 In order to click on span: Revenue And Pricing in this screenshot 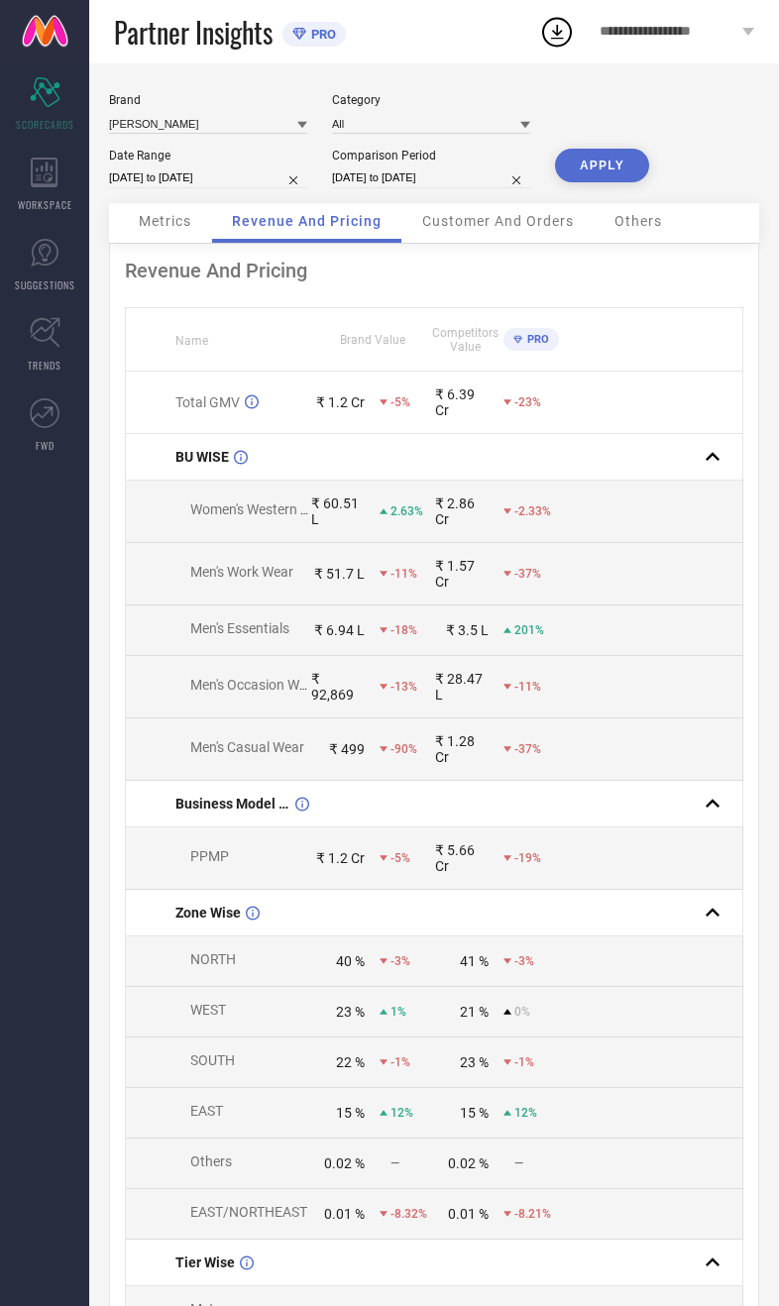, I will do `click(306, 221)`.